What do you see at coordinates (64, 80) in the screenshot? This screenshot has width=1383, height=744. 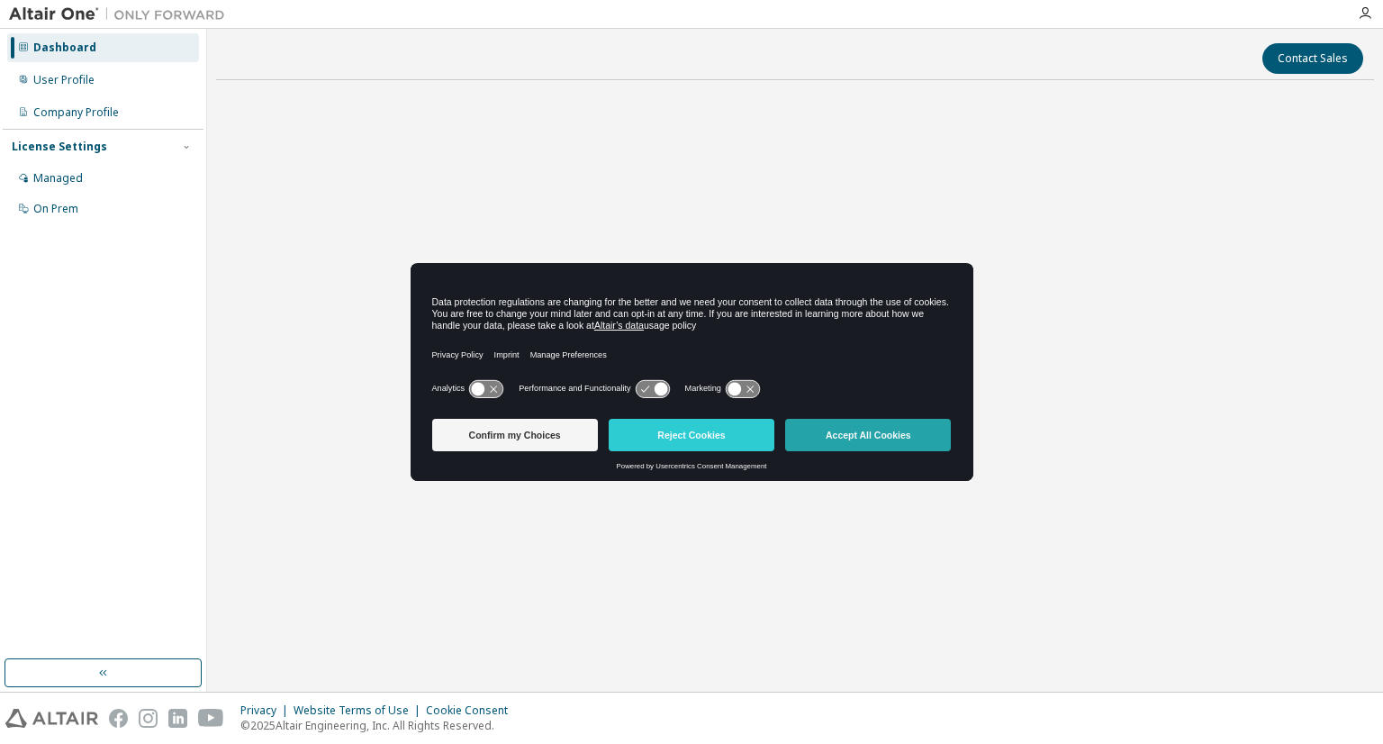 I see `div: User Profile` at bounding box center [64, 80].